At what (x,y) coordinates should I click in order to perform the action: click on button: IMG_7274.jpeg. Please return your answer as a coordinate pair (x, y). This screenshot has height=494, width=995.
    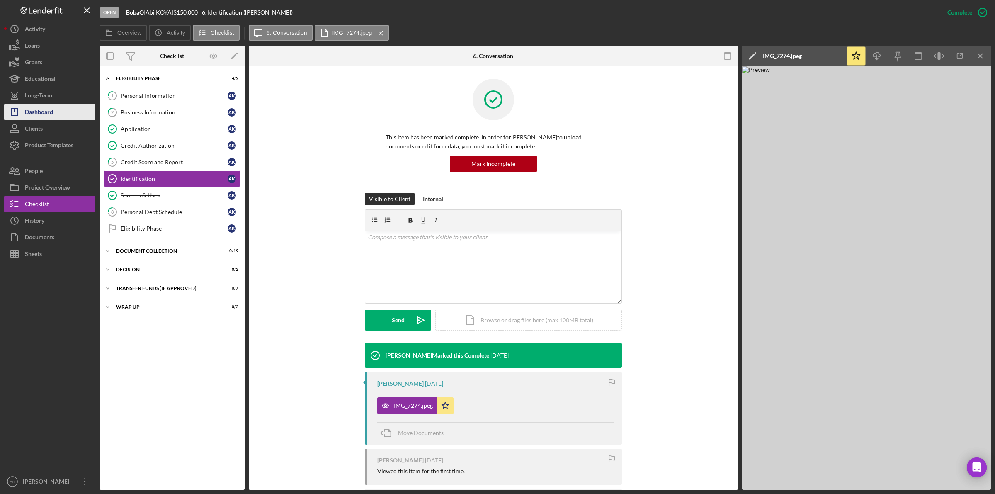
    Looking at the image, I should click on (352, 33).